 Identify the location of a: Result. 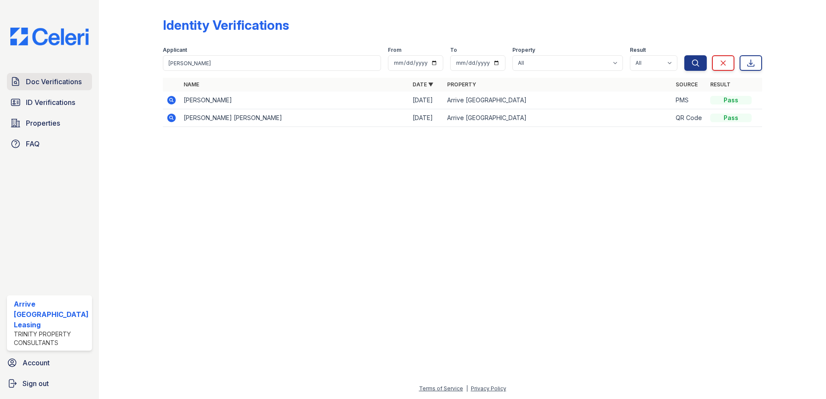
(720, 84).